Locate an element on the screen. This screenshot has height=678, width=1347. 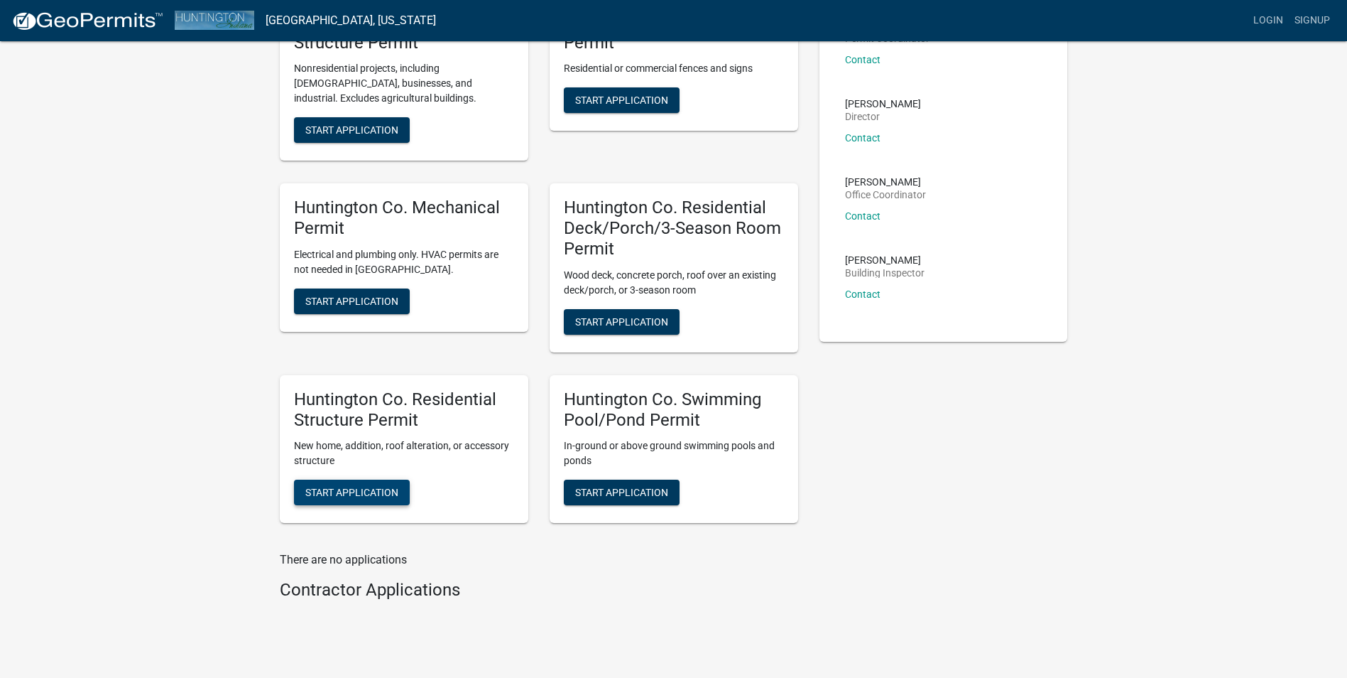
p: Building Inspector is located at coordinates (885, 273).